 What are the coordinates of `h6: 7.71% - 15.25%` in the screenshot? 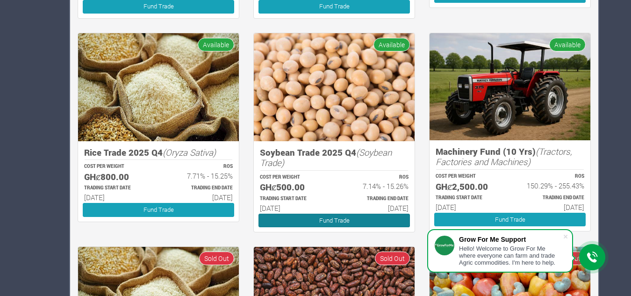 It's located at (200, 176).